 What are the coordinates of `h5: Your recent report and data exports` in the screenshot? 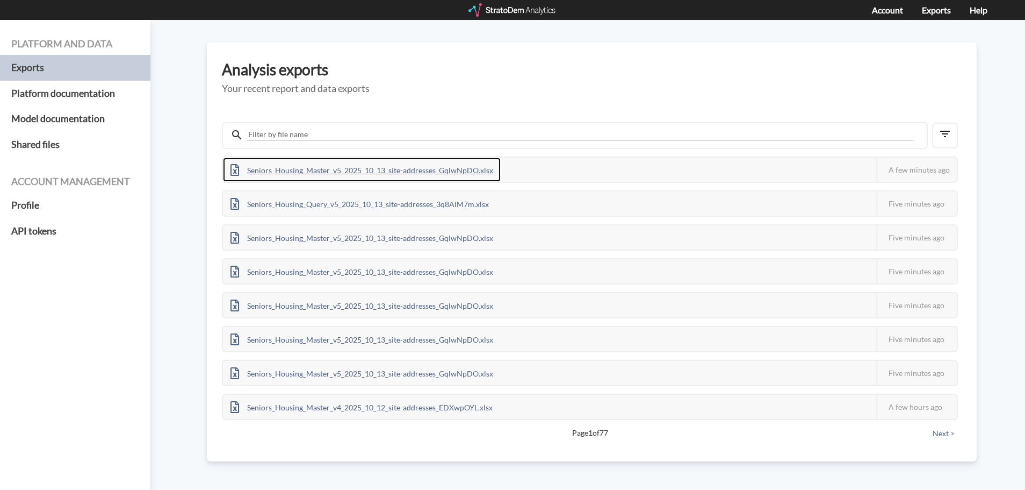 It's located at (592, 89).